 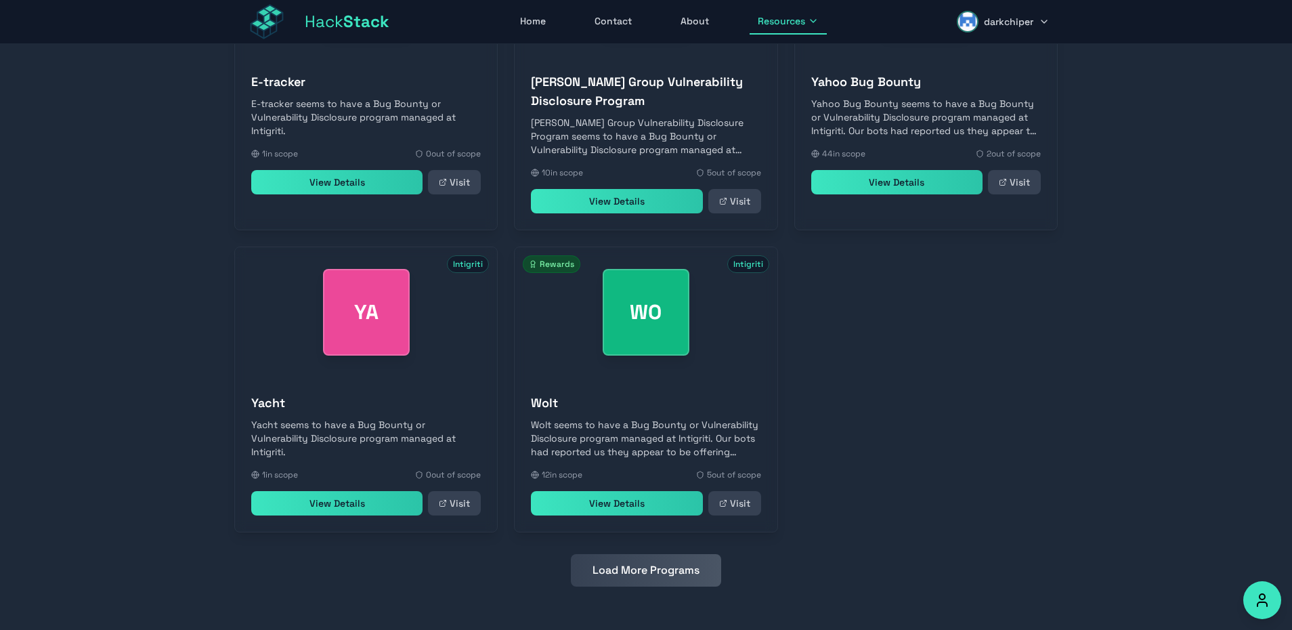 I want to click on span: darkchiper, so click(x=1008, y=22).